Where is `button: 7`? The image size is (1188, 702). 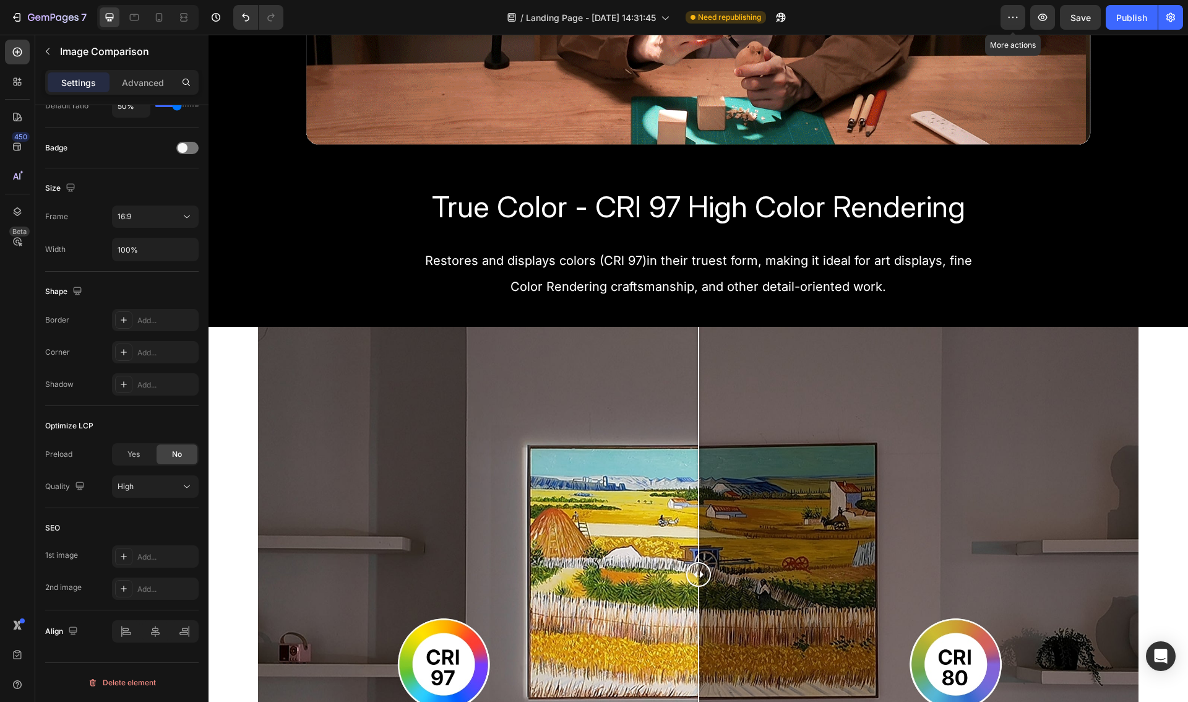
button: 7 is located at coordinates (48, 17).